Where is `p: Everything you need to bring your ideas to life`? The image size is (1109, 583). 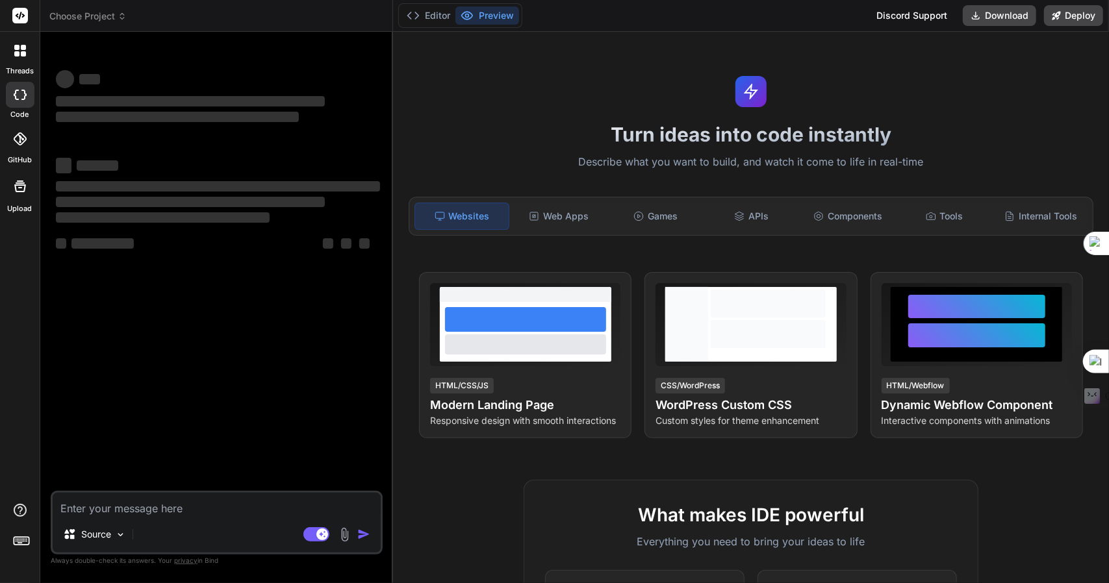
p: Everything you need to bring your ideas to life is located at coordinates (751, 542).